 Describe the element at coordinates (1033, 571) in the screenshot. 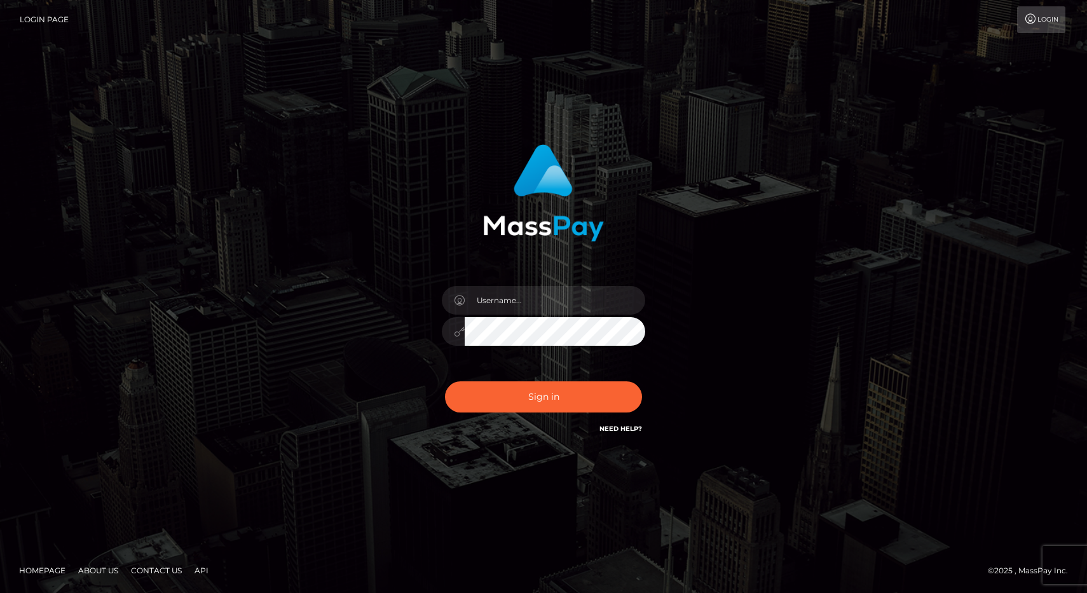

I see `div: © 2025 , MassPay Inc.` at that location.